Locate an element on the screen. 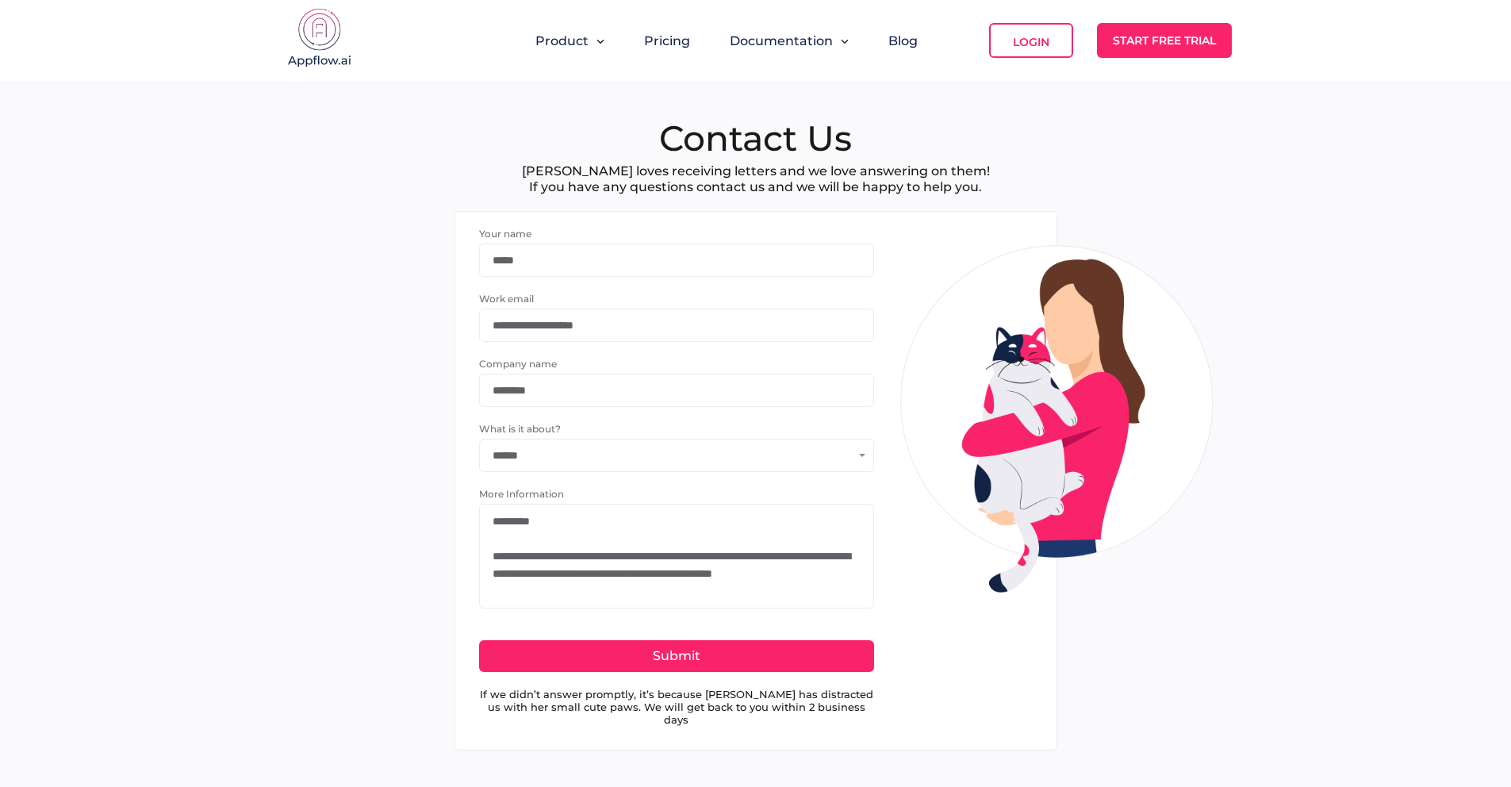 The image size is (1511, 787). span: More Information is located at coordinates (521, 493).